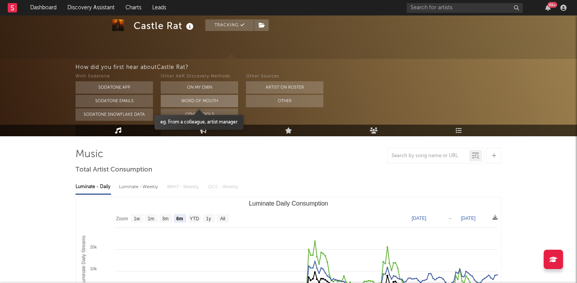  What do you see at coordinates (199, 77) in the screenshot?
I see `div: Other A&R Discovery Methods` at bounding box center [199, 77].